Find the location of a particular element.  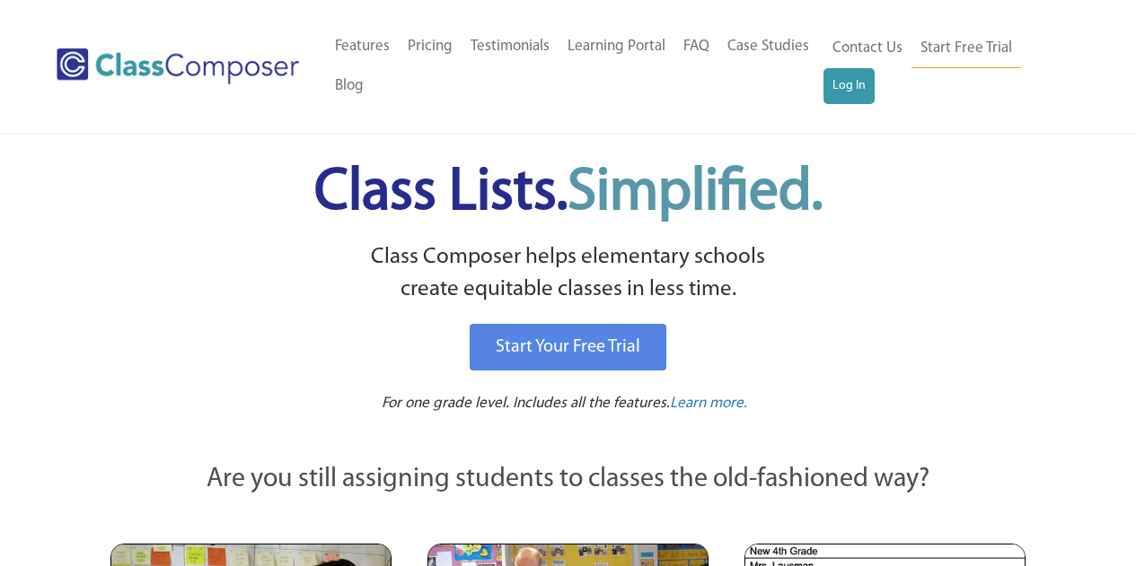

a: Case Studies is located at coordinates (767, 47).